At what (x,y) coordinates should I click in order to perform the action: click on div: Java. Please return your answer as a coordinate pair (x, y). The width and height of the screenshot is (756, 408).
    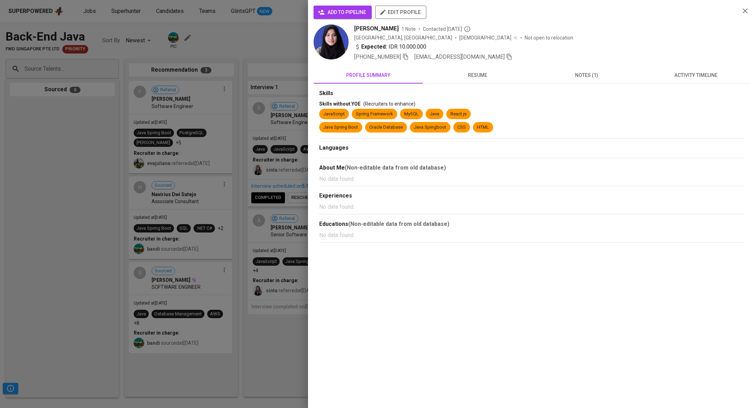
    Looking at the image, I should click on (434, 114).